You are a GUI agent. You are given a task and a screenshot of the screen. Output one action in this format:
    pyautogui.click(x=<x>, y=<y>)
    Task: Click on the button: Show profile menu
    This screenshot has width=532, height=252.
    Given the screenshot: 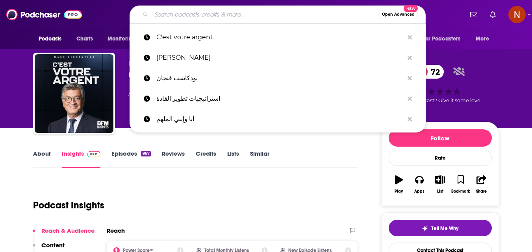 What is the action you would take?
    pyautogui.click(x=517, y=15)
    